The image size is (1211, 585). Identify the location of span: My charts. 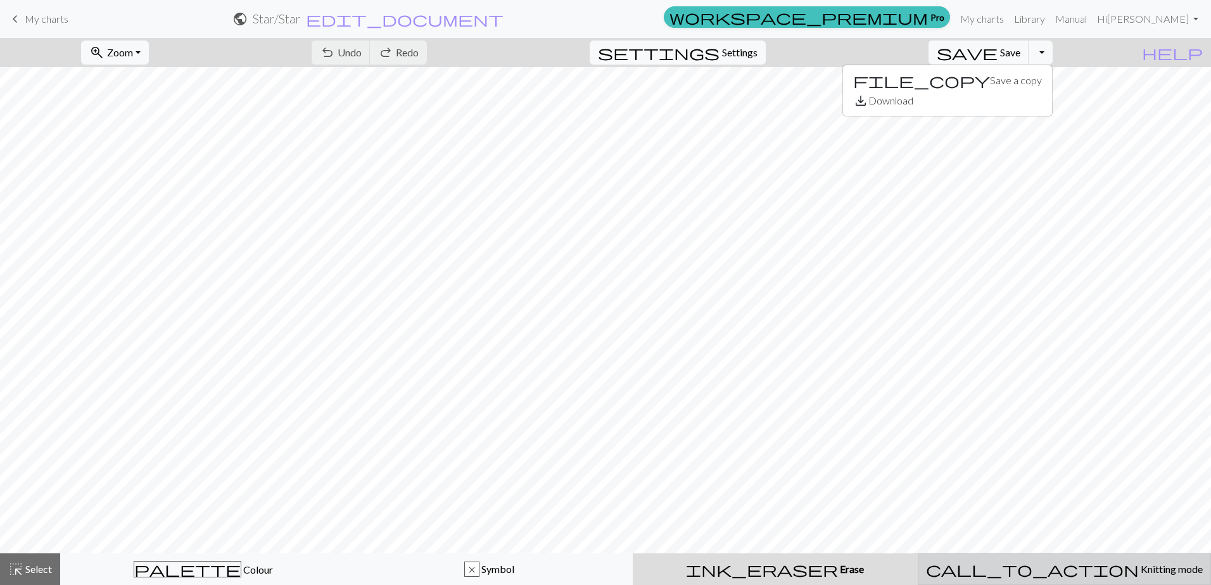
(46, 18).